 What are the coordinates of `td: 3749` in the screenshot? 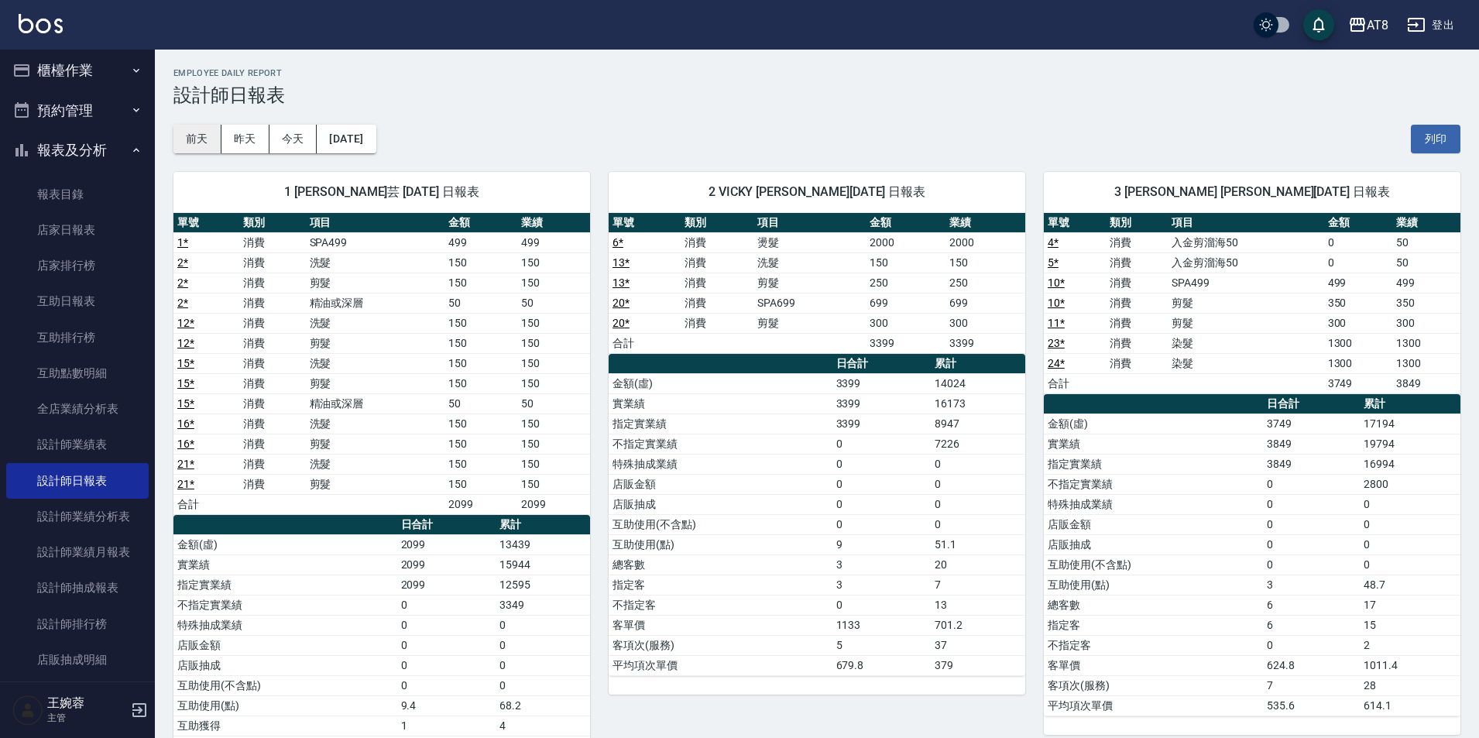 It's located at (1359, 383).